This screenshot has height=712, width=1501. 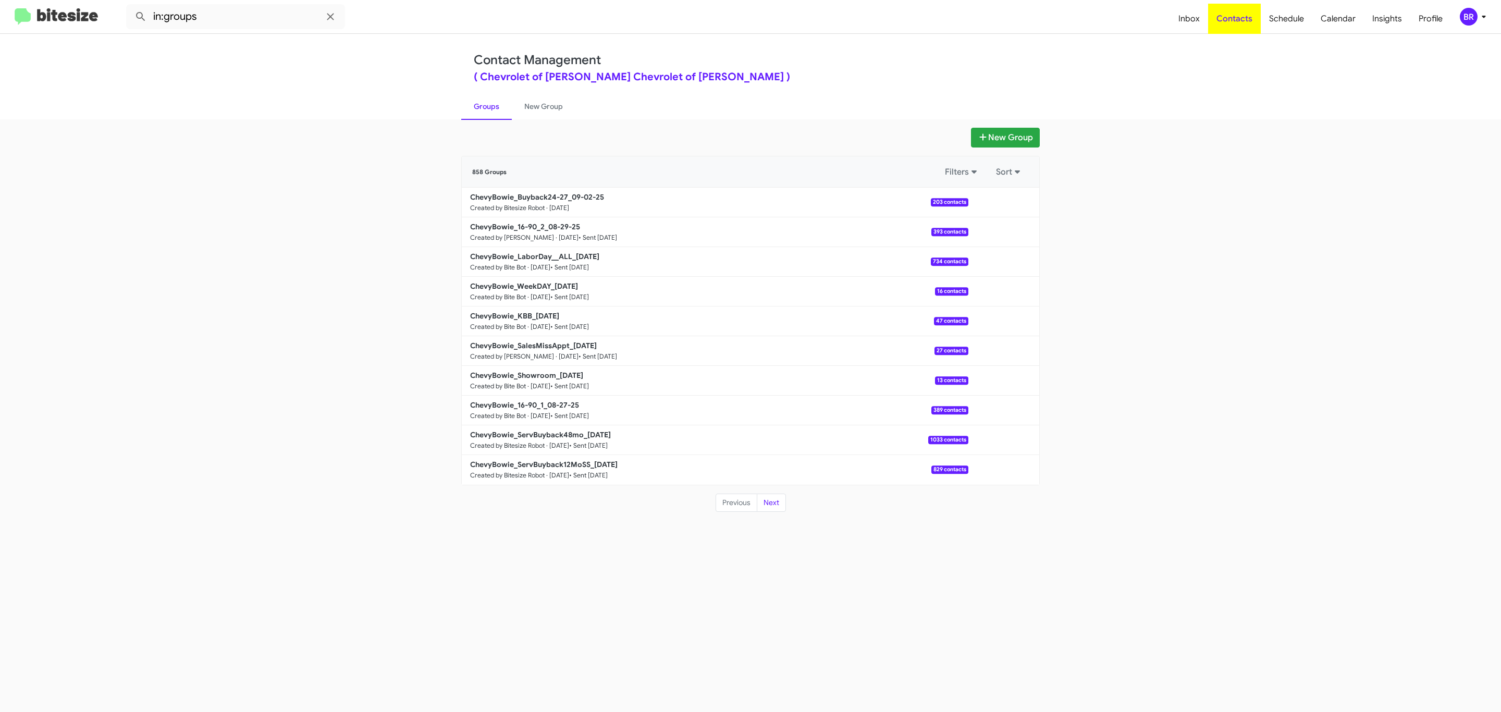 What do you see at coordinates (1005, 138) in the screenshot?
I see `button: New Group` at bounding box center [1005, 138].